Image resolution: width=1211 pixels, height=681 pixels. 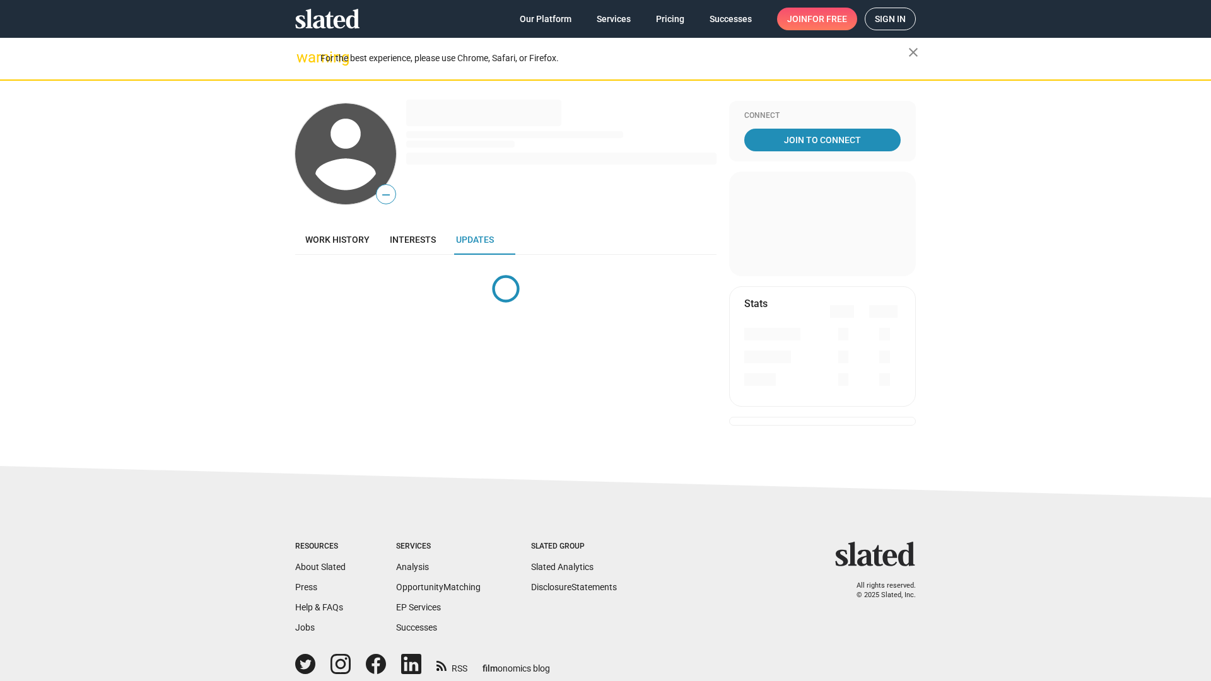 I want to click on a: Slated Analytics, so click(x=562, y=567).